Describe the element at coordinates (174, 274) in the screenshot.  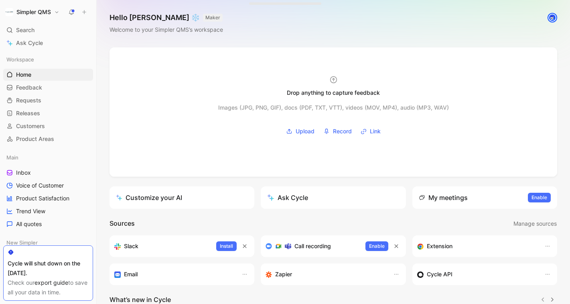
I see `div: Forward emails to your feedback inbox` at that location.